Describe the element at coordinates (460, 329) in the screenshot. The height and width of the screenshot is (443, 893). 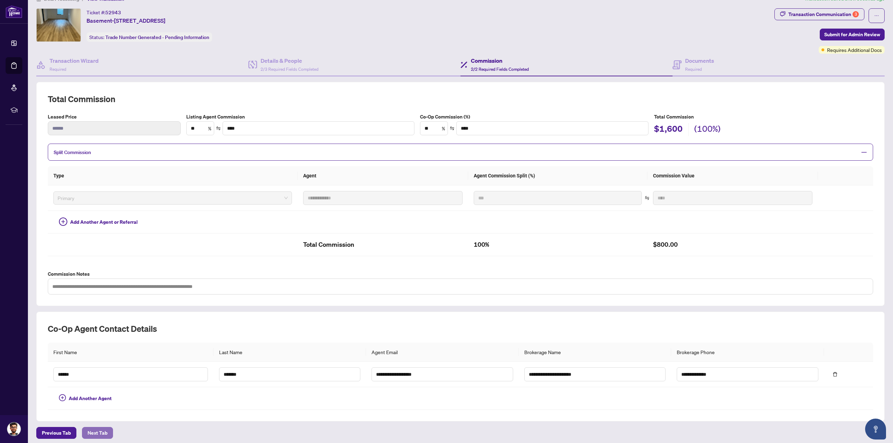
I see `h2: Co-op Agent Contact Details` at that location.